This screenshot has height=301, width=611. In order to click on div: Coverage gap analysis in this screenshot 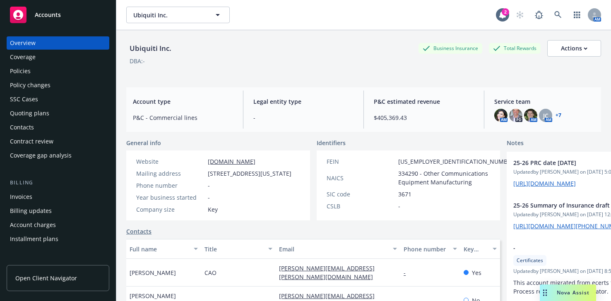, I will do `click(41, 156)`.